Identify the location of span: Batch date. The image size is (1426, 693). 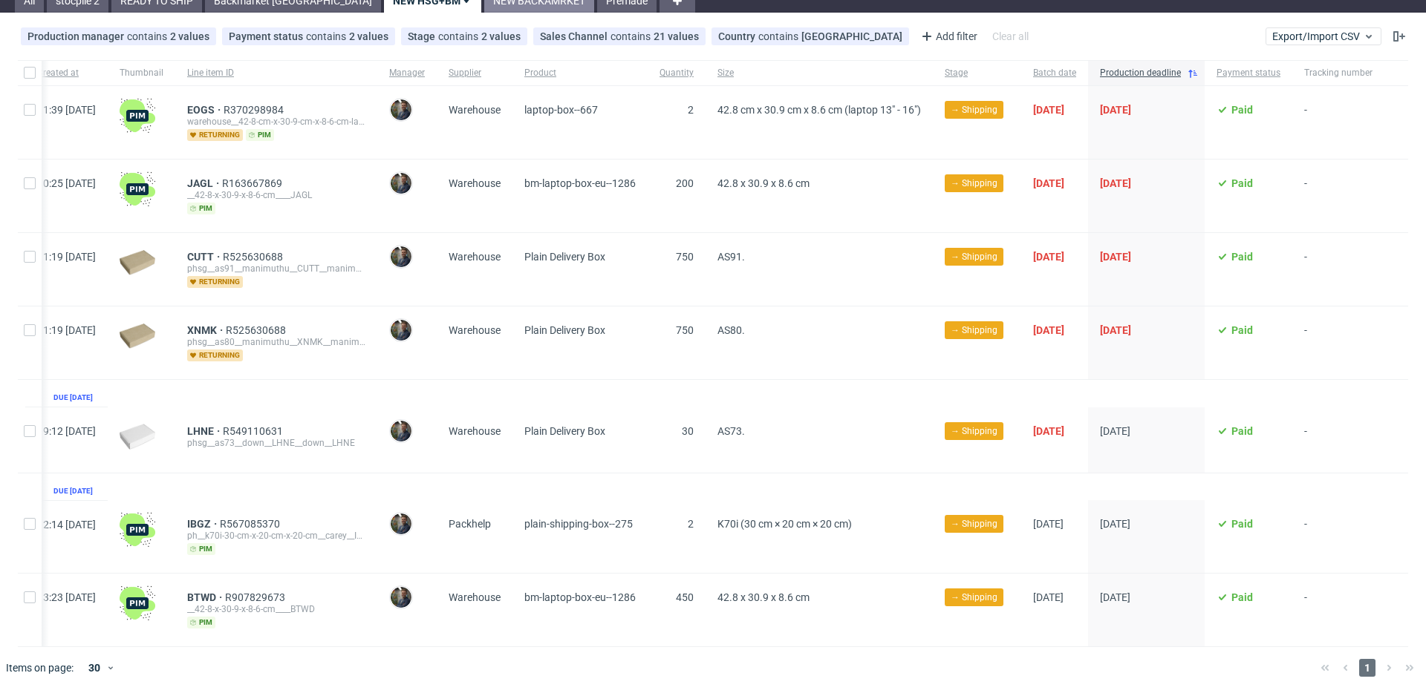
(1054, 73).